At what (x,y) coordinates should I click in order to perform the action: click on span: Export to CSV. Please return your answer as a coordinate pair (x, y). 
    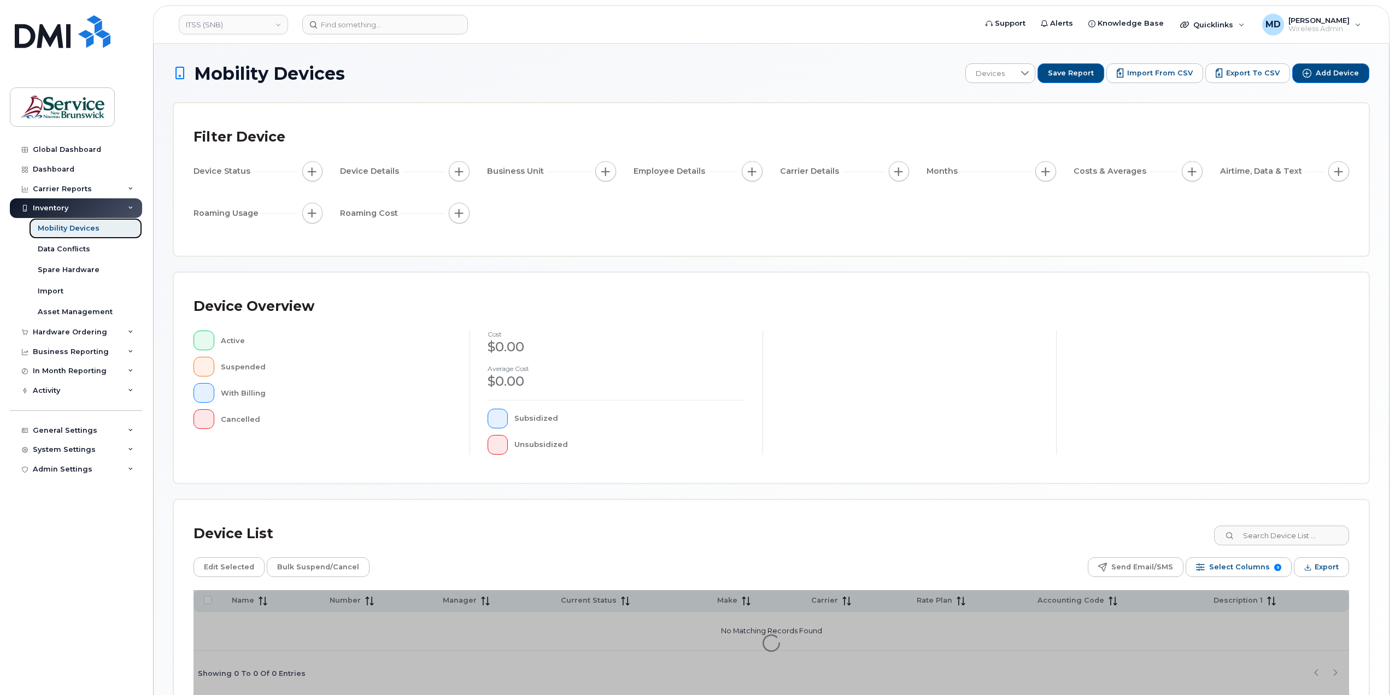
    Looking at the image, I should click on (1253, 73).